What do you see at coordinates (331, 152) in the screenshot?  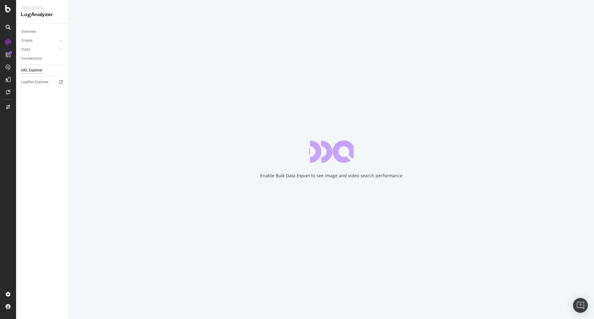 I see `div: animation` at bounding box center [331, 152].